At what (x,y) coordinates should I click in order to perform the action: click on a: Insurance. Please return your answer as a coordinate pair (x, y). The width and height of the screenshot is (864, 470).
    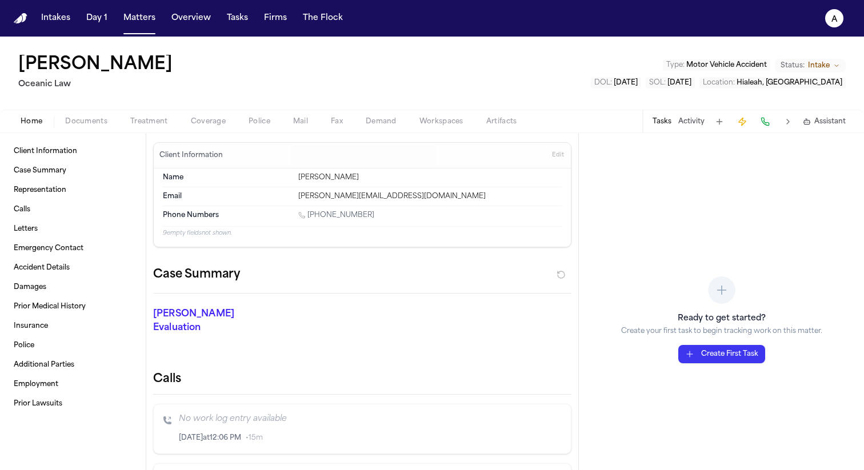
    Looking at the image, I should click on (73, 326).